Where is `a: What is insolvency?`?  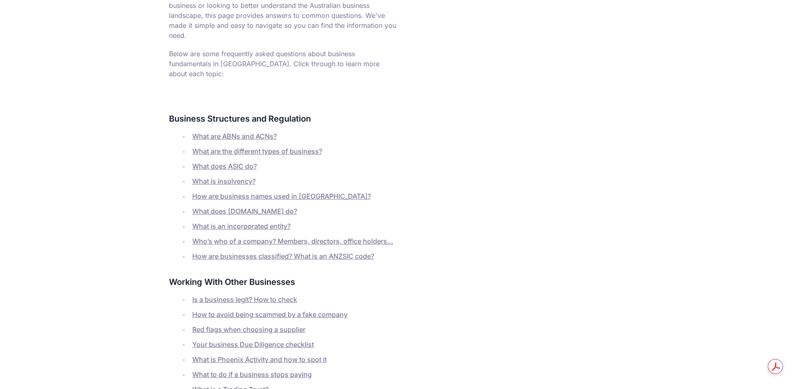
a: What is insolvency? is located at coordinates (224, 181).